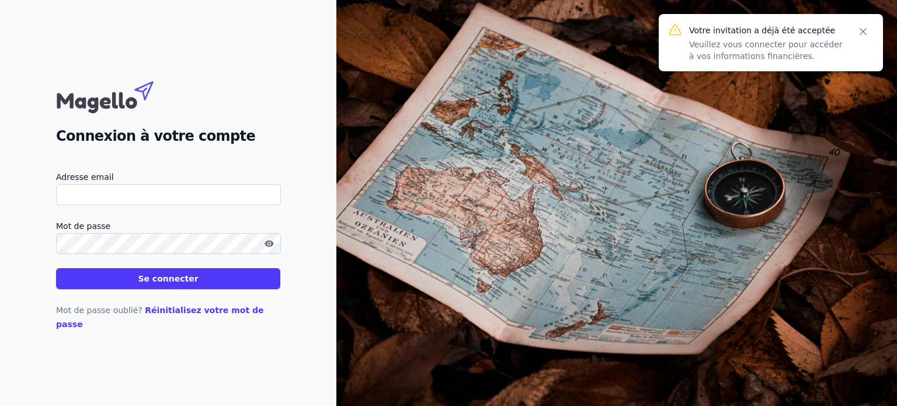  What do you see at coordinates (117, 96) in the screenshot?
I see `img: Magello` at bounding box center [117, 96].